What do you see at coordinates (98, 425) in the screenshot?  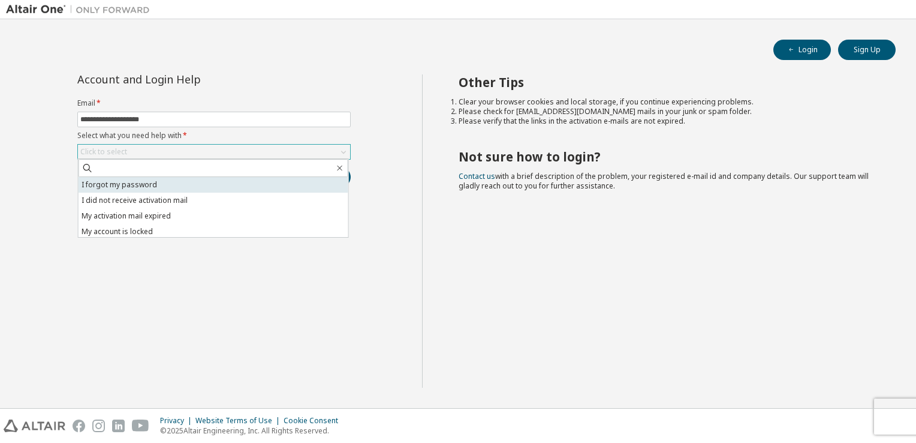 I see `img: instagram.svg` at bounding box center [98, 425].